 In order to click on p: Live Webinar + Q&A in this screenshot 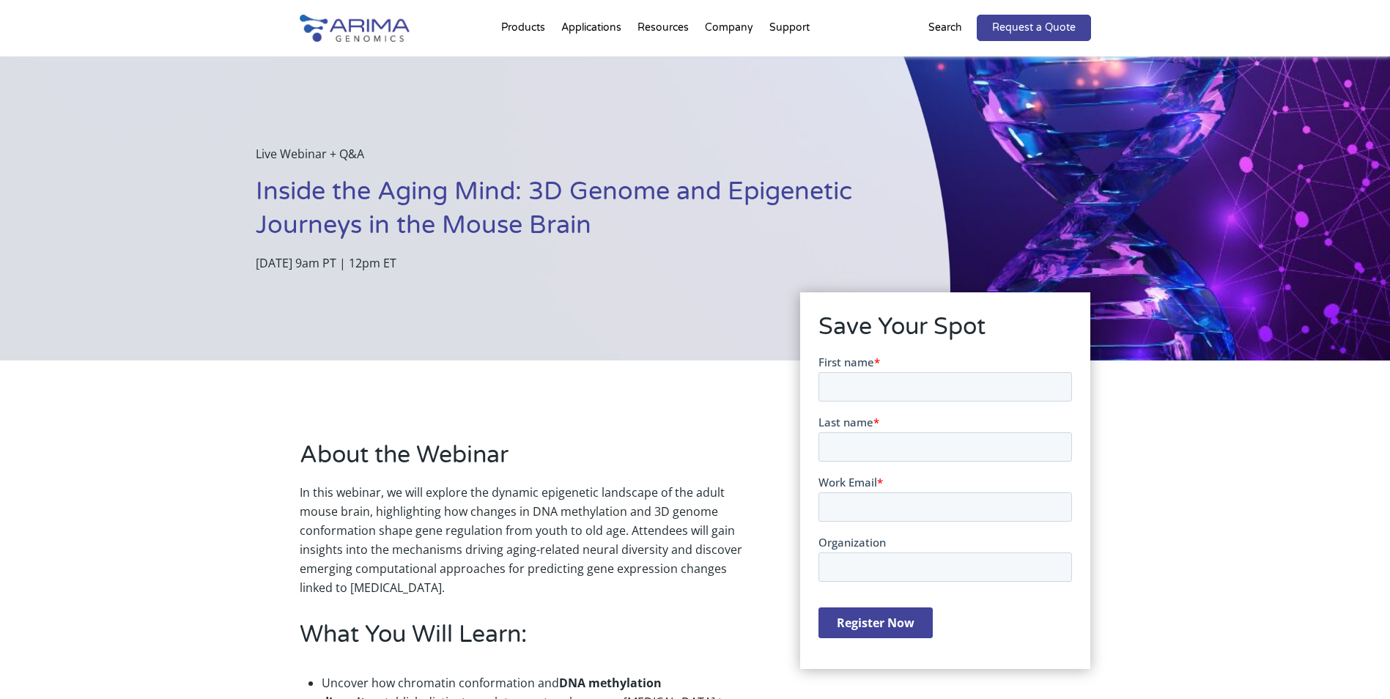, I will do `click(566, 160)`.